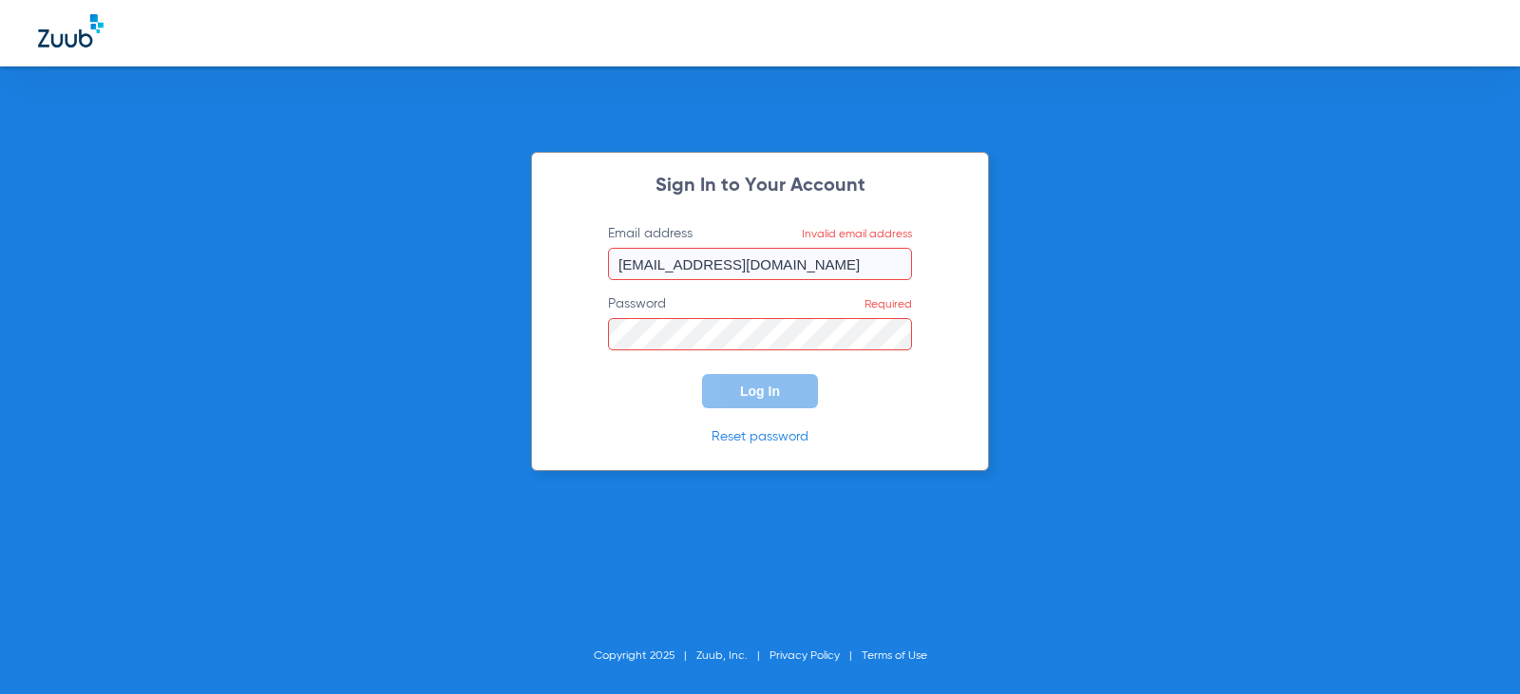 The image size is (1520, 694). What do you see at coordinates (760, 334) in the screenshot?
I see `input: PasswordRequired` at bounding box center [760, 334].